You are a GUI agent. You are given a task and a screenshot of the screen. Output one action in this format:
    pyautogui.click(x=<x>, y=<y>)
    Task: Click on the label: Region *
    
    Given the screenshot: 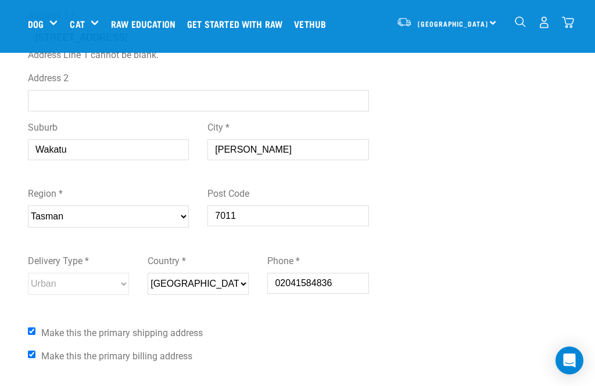 What is the action you would take?
    pyautogui.click(x=108, y=194)
    